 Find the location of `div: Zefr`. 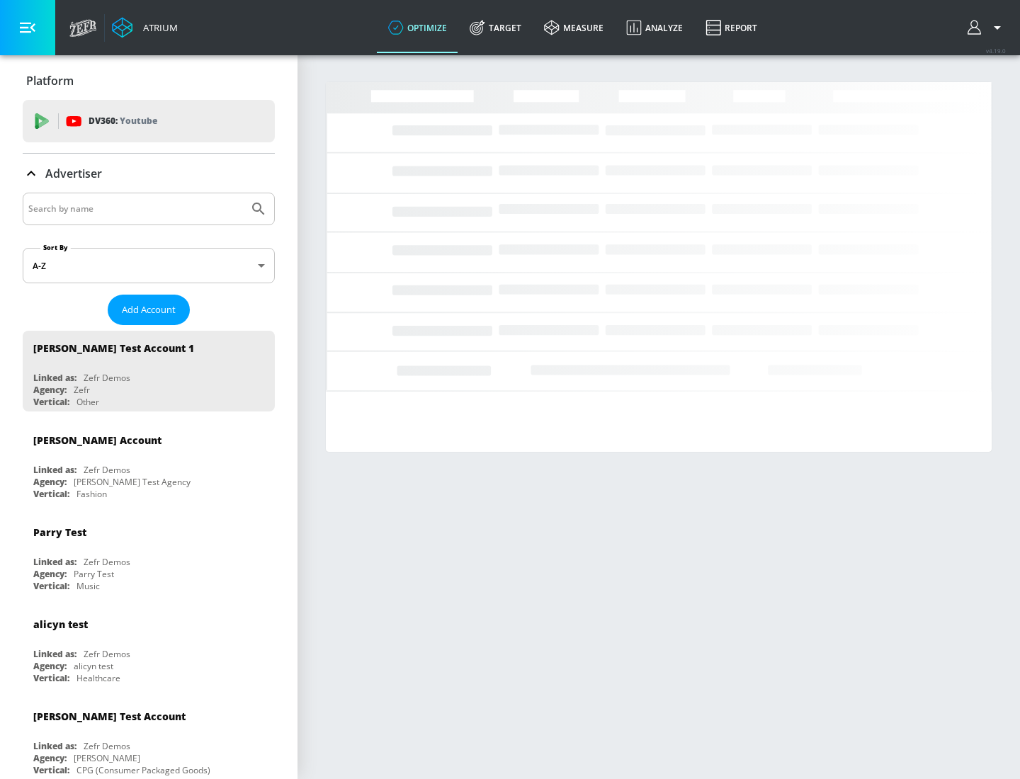

div: Zefr is located at coordinates (81, 390).